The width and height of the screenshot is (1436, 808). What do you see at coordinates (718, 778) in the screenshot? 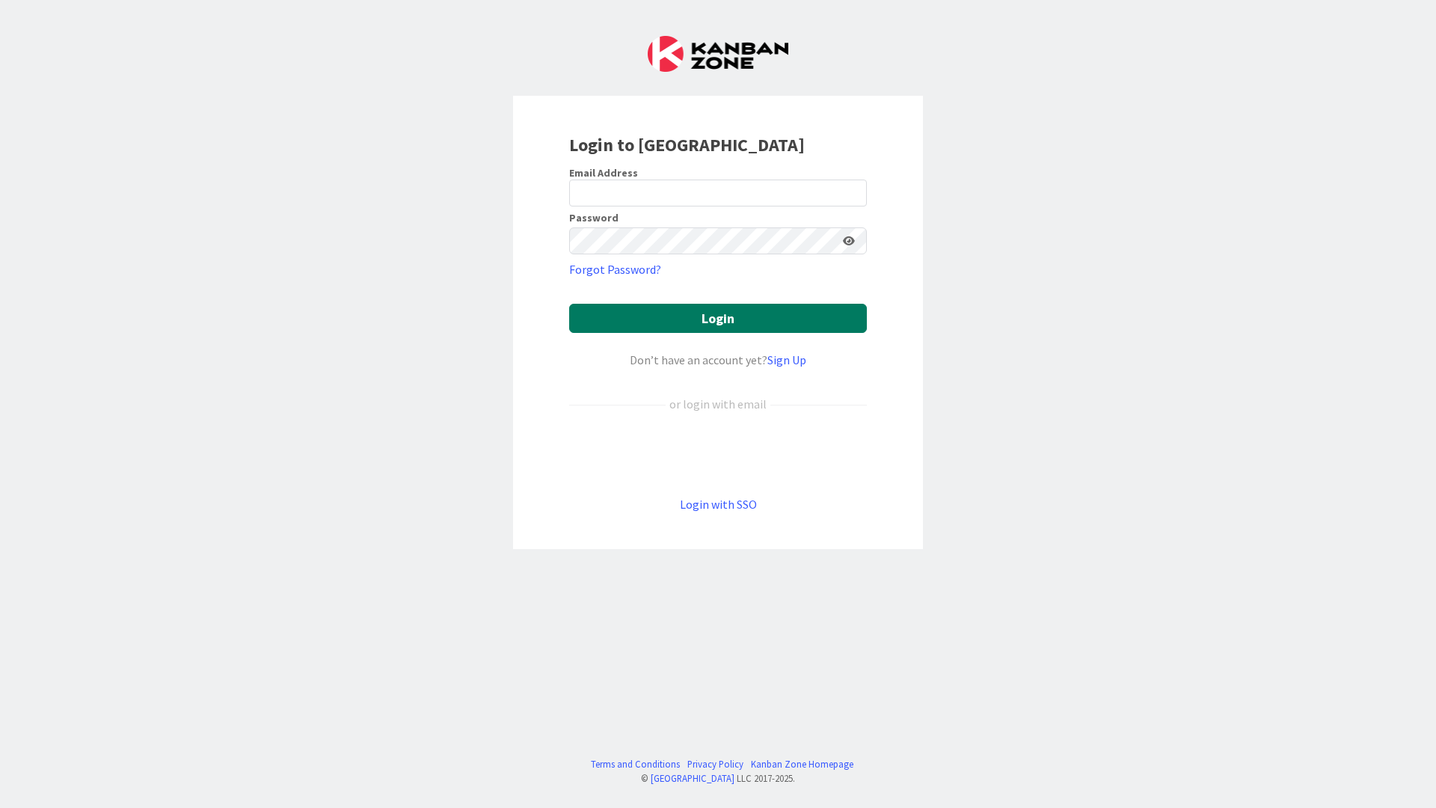
I see `div: © LLC 2017- 2025 .` at bounding box center [718, 778].